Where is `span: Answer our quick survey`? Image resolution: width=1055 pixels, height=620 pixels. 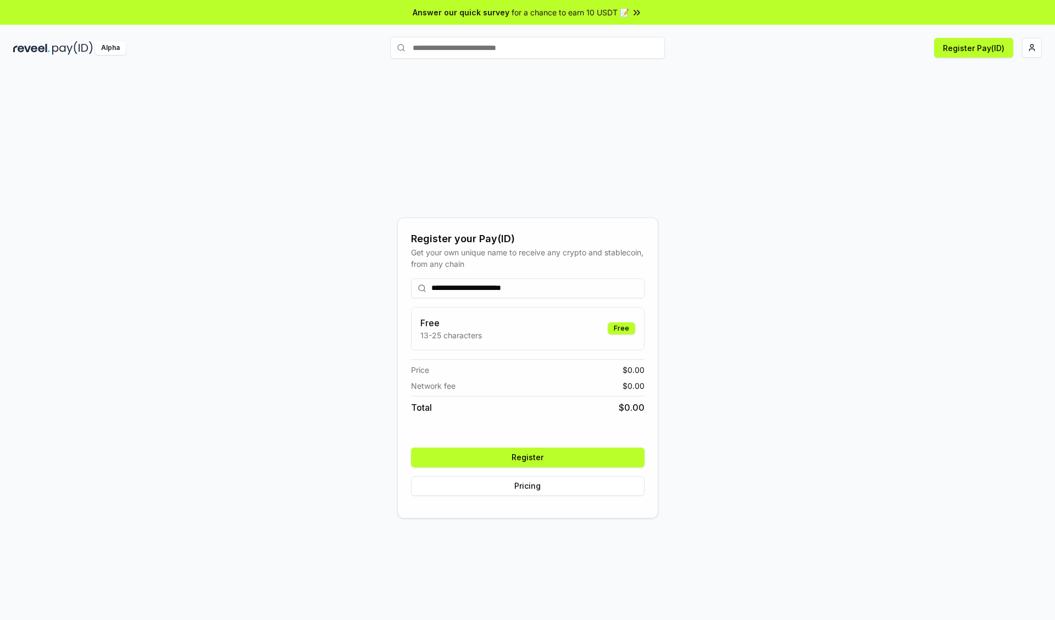 span: Answer our quick survey is located at coordinates (461, 12).